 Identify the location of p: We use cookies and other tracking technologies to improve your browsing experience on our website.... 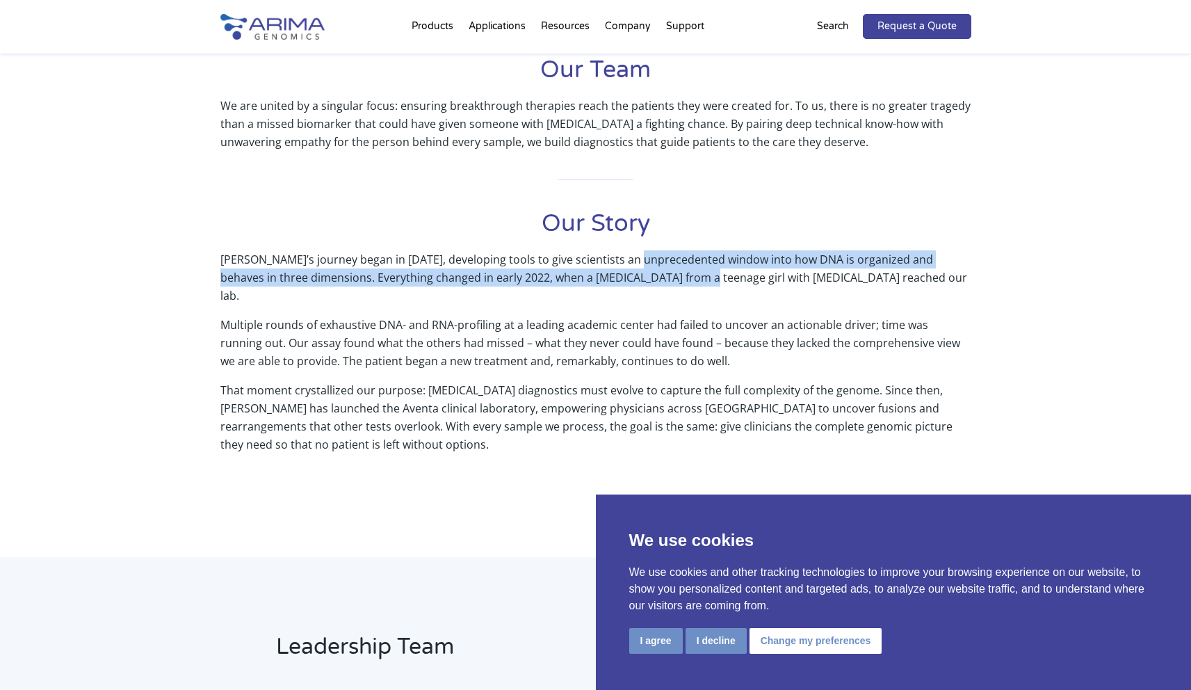
(893, 589).